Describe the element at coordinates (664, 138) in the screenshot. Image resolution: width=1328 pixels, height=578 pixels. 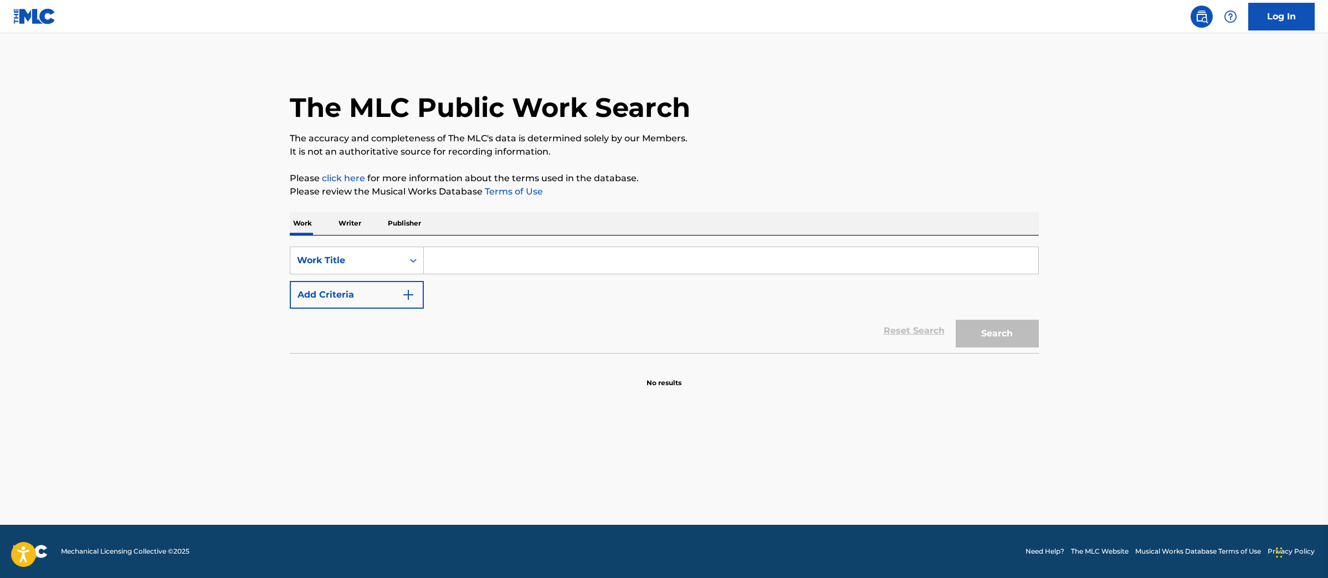
I see `p: The accuracy and completeness of The MLC's data is determined solely by our Members.` at that location.